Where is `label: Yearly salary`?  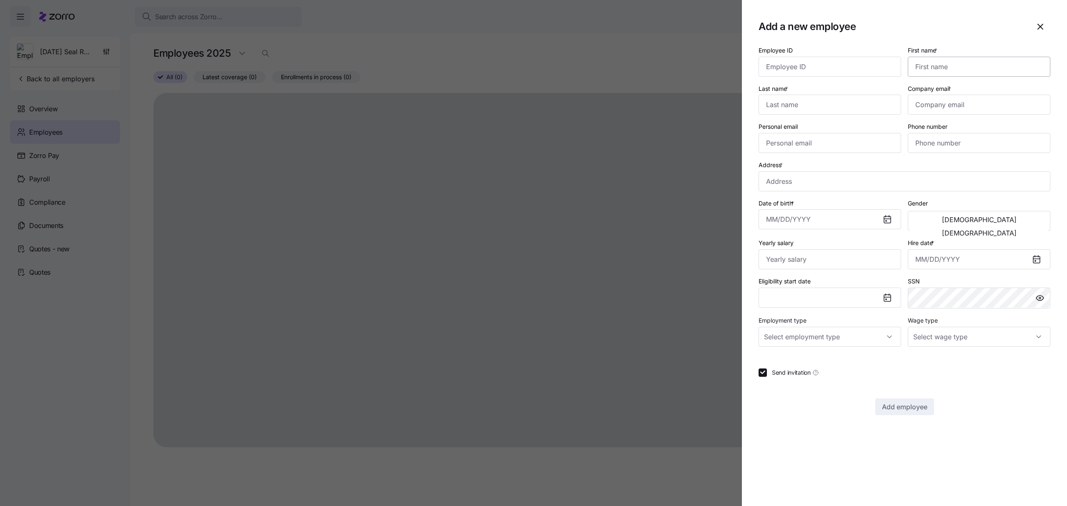 label: Yearly salary is located at coordinates (776, 243).